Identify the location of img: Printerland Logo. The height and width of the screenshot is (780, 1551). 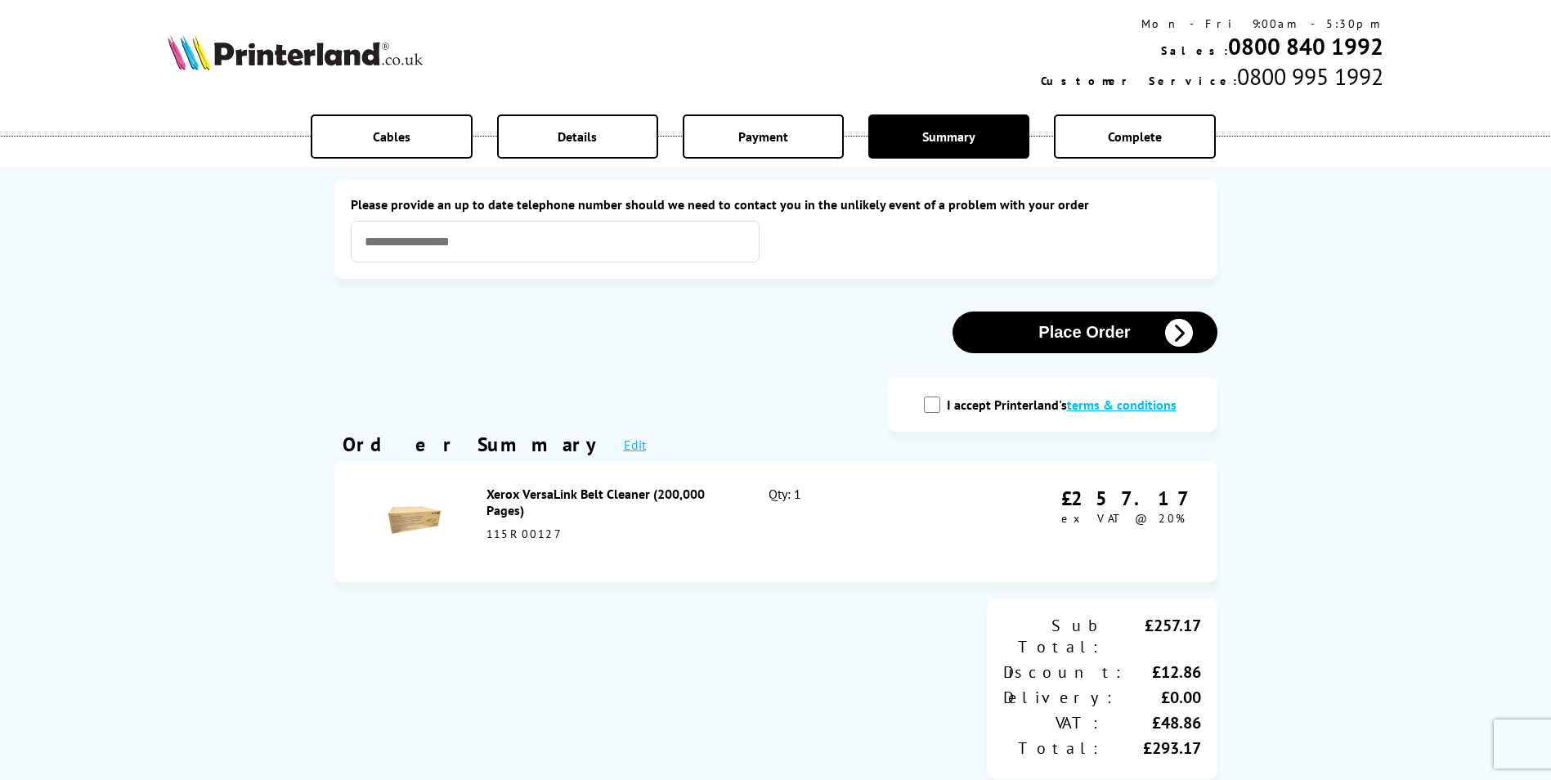
(295, 52).